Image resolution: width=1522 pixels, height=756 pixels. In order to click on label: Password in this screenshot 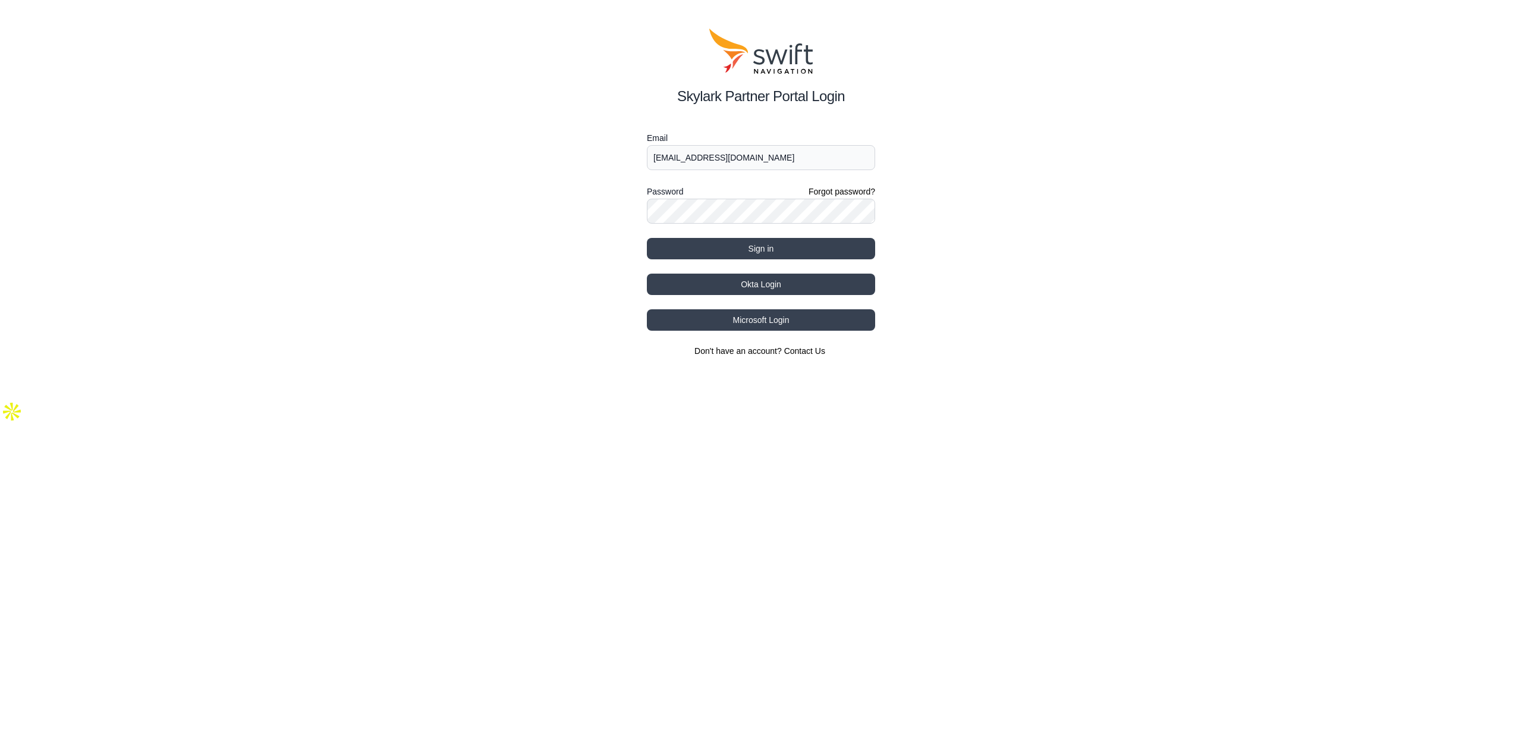, I will do `click(665, 191)`.